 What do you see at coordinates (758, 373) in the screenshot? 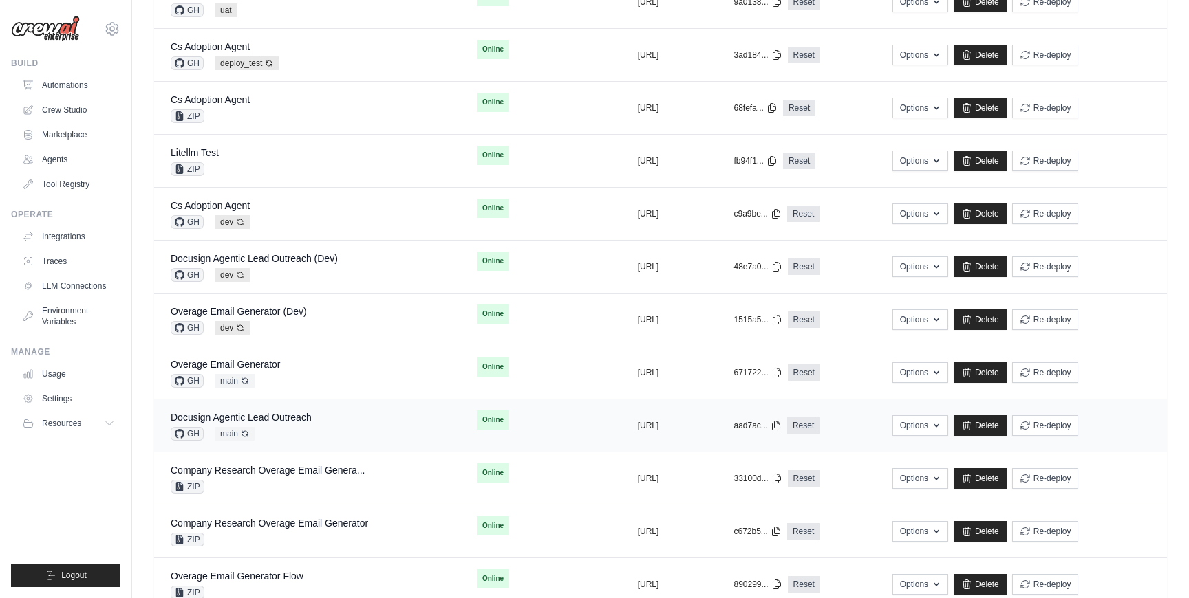
I see `button: 671722...` at bounding box center [758, 373].